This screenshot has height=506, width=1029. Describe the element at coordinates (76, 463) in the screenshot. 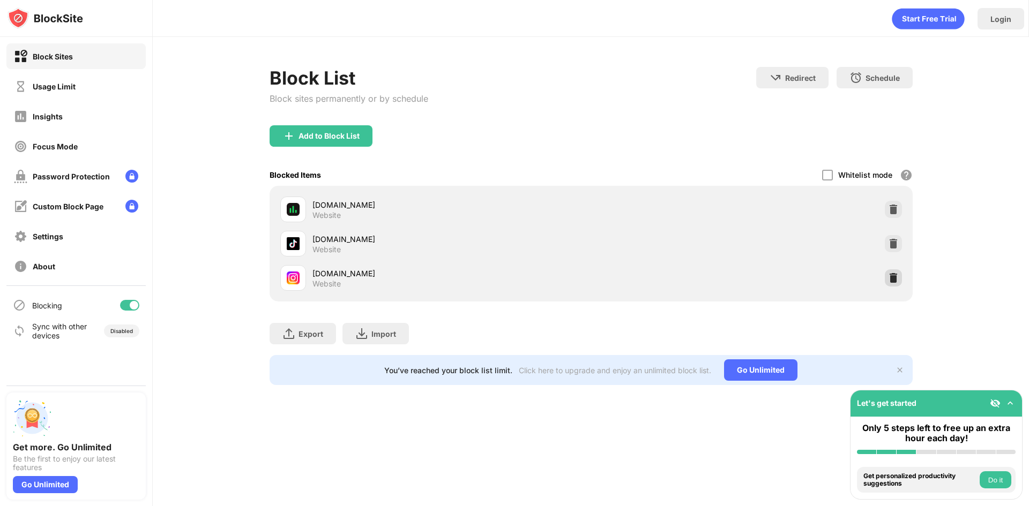

I see `div: Be the first to enjoy our latest features` at that location.